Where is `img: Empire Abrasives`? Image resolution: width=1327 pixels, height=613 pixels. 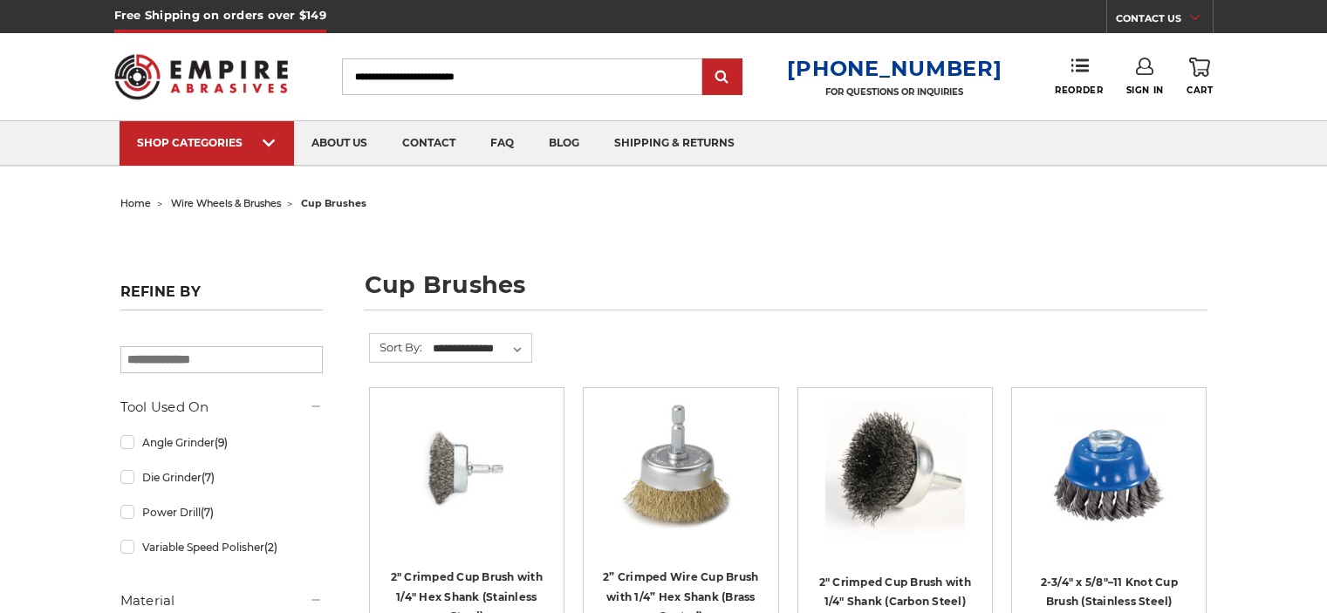
img: Empire Abrasives is located at coordinates (202, 77).